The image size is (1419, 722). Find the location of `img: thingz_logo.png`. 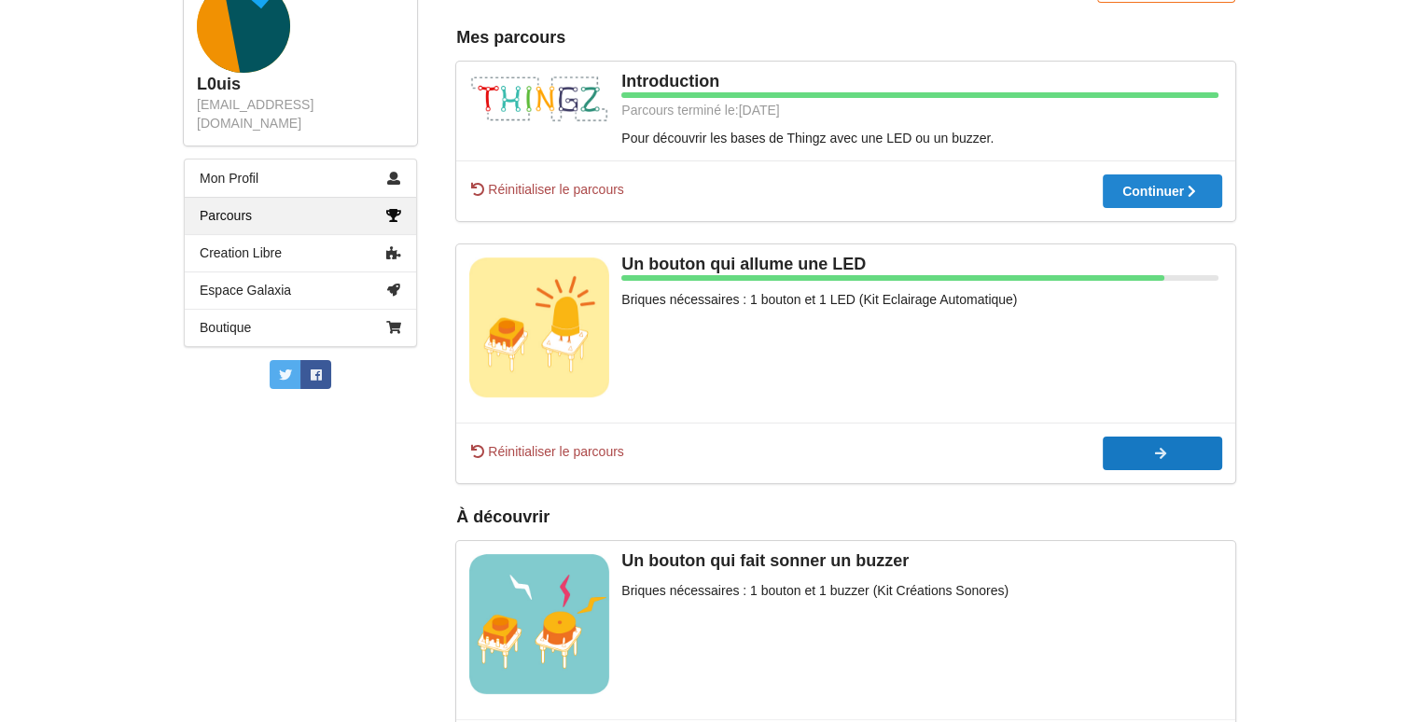

img: thingz_logo.png is located at coordinates (539, 99).